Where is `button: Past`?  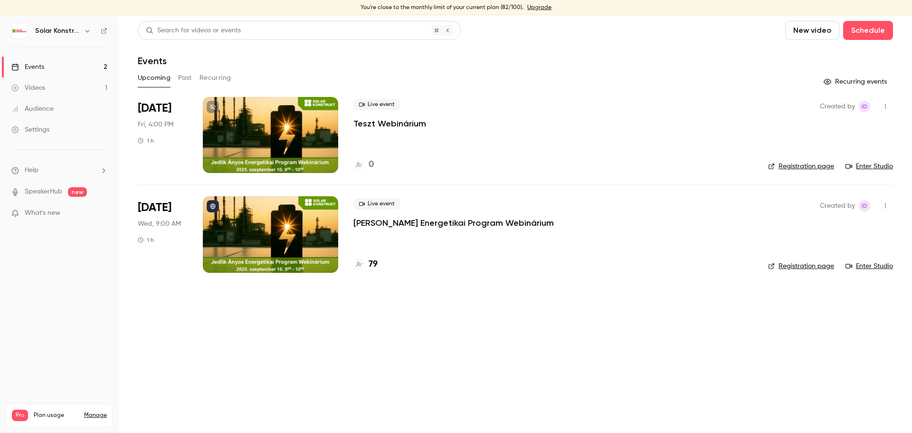
button: Past is located at coordinates (185, 78).